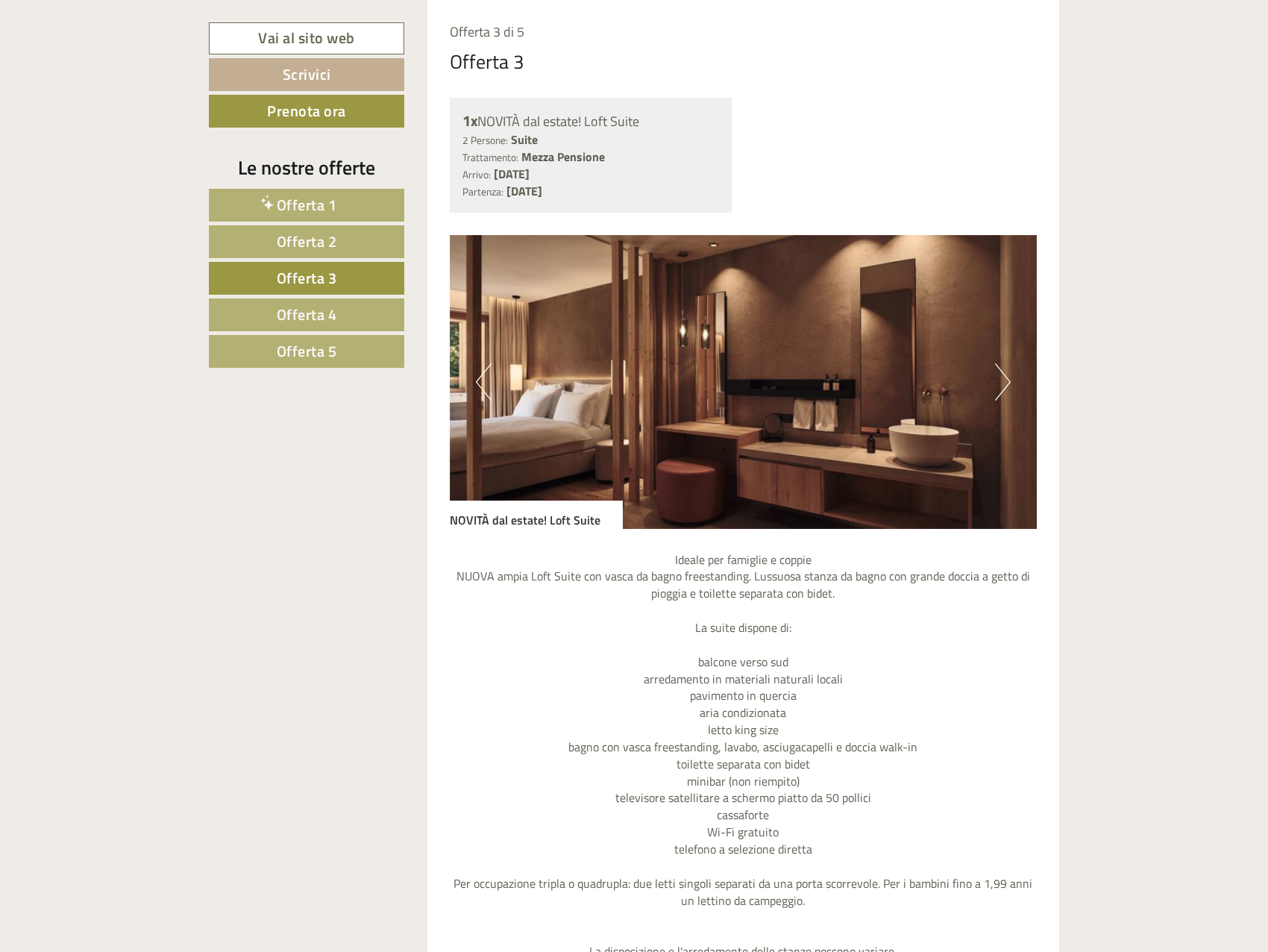 This screenshot has height=952, width=1268. Describe the element at coordinates (307, 204) in the screenshot. I see `span: Offerta 1` at that location.